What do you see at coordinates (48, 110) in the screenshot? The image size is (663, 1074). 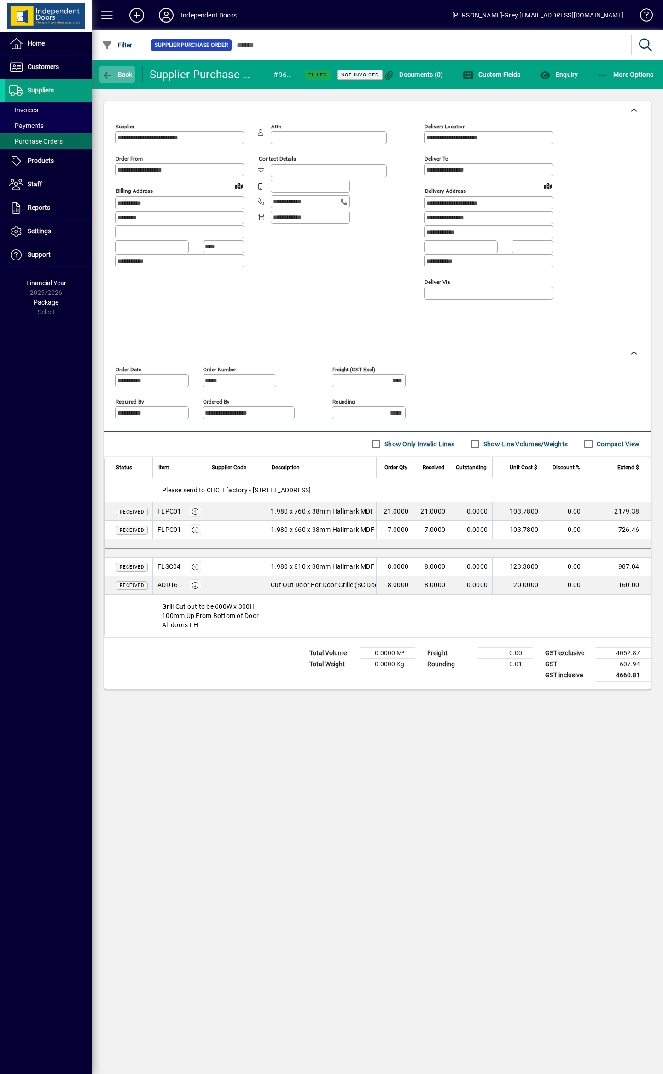 I see `a: Invoices` at bounding box center [48, 110].